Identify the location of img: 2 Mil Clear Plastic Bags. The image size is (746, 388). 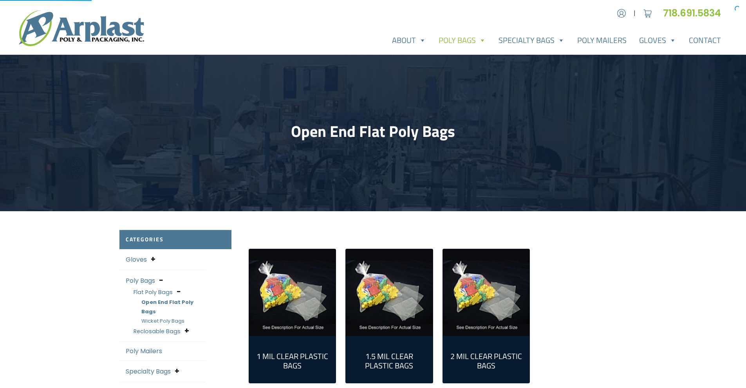
(486, 293).